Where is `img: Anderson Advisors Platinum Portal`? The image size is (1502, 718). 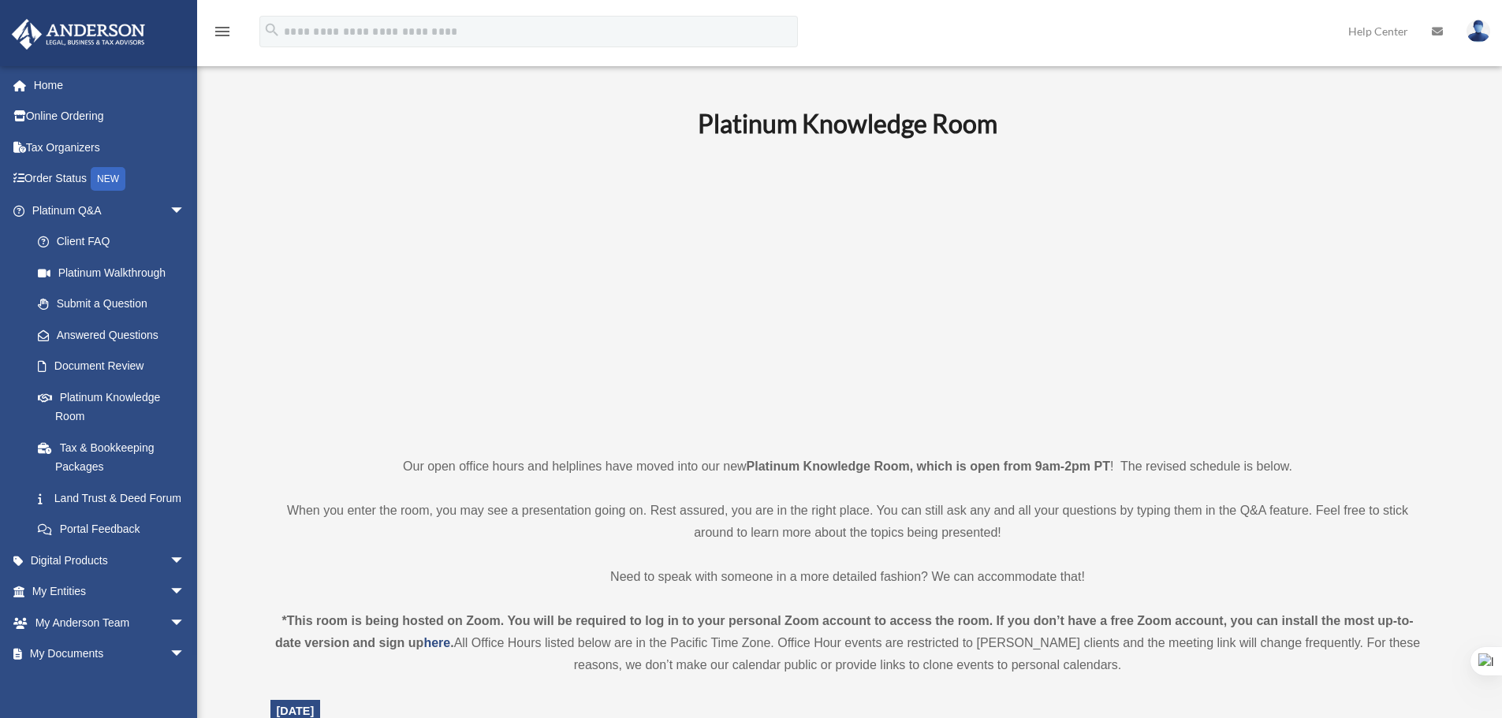 img: Anderson Advisors Platinum Portal is located at coordinates (78, 34).